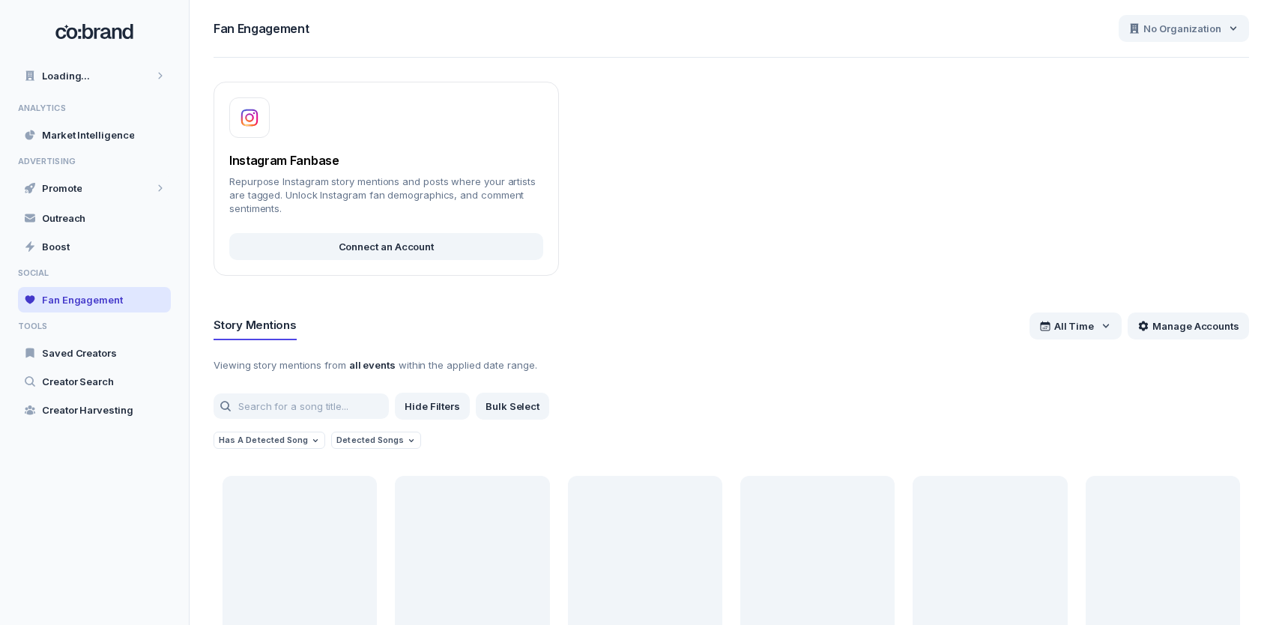 The image size is (1273, 625). What do you see at coordinates (255, 325) in the screenshot?
I see `span: Story Mentions` at bounding box center [255, 325].